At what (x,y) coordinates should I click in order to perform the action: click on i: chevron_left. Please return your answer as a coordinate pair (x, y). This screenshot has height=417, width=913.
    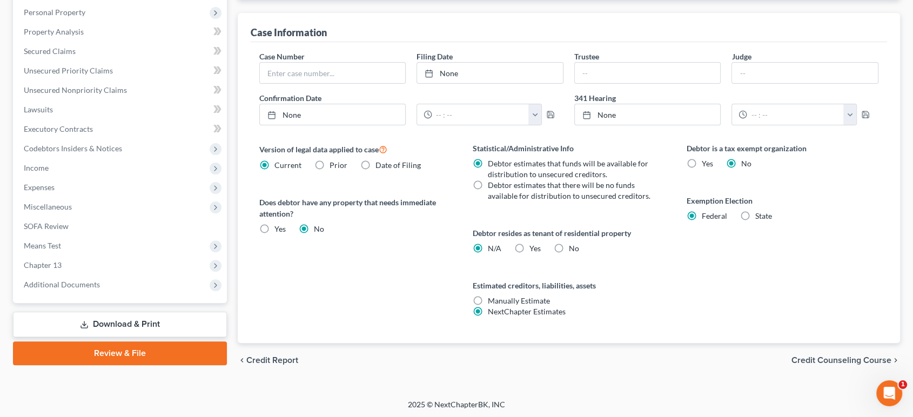
    Looking at the image, I should click on (242, 360).